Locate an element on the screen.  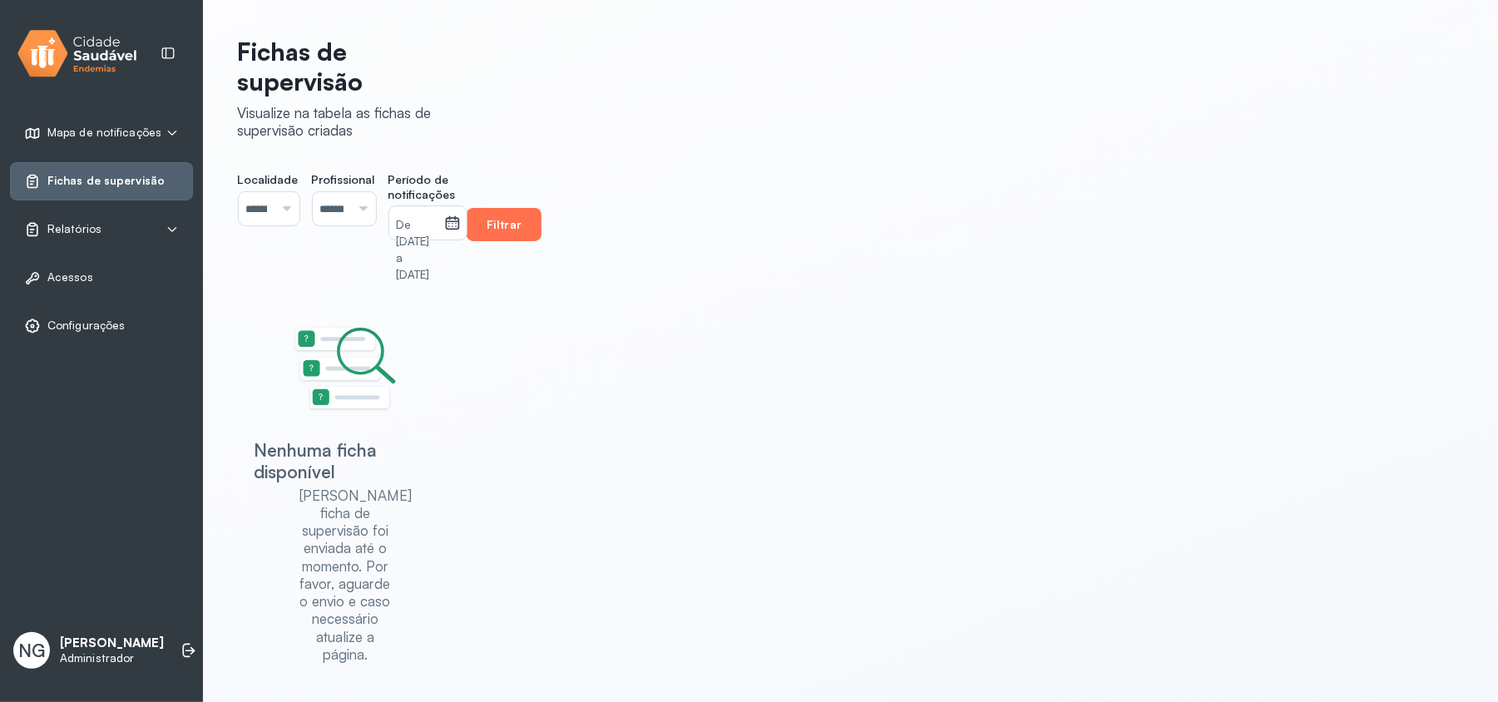
a: Configurações is located at coordinates (101, 326).